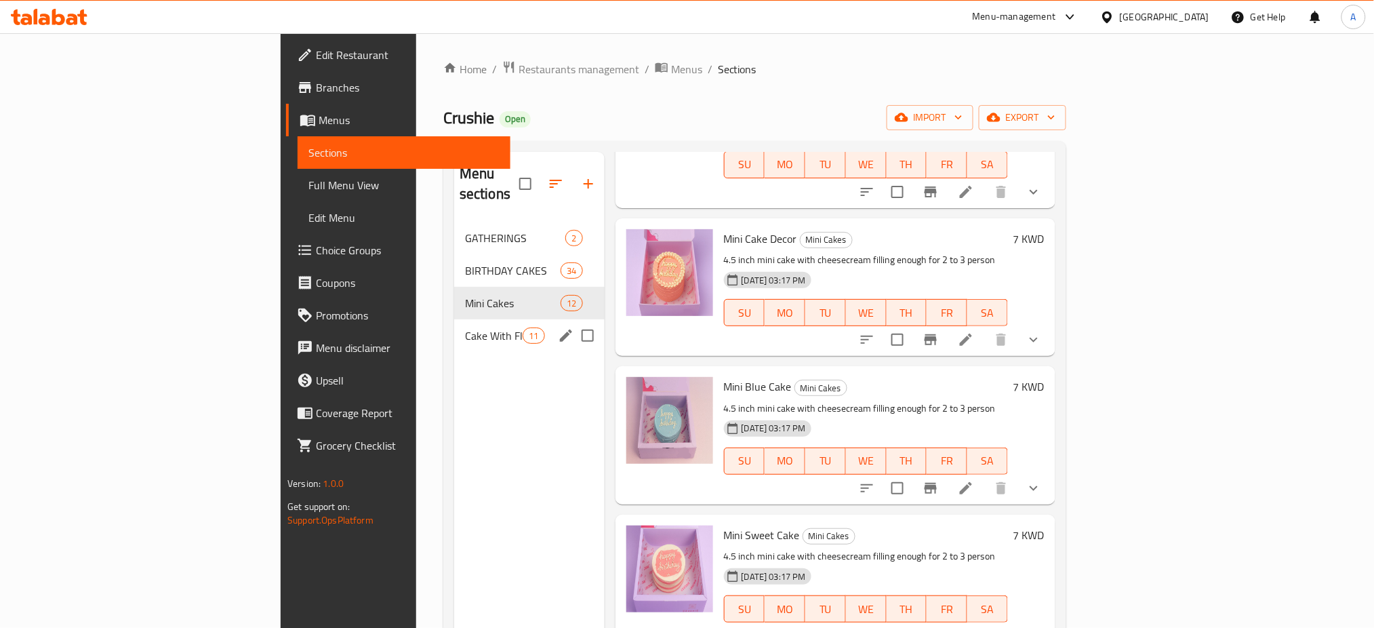 This screenshot has height=628, width=1374. What do you see at coordinates (529, 303) in the screenshot?
I see `div: Mini Cakes12` at bounding box center [529, 303].